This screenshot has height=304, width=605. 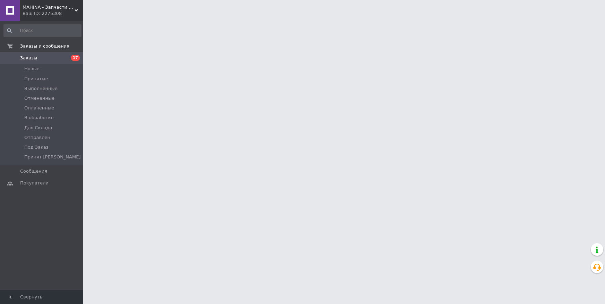 What do you see at coordinates (53, 14) in the screenshot?
I see `div: Ваш ID: 2275308` at bounding box center [53, 14].